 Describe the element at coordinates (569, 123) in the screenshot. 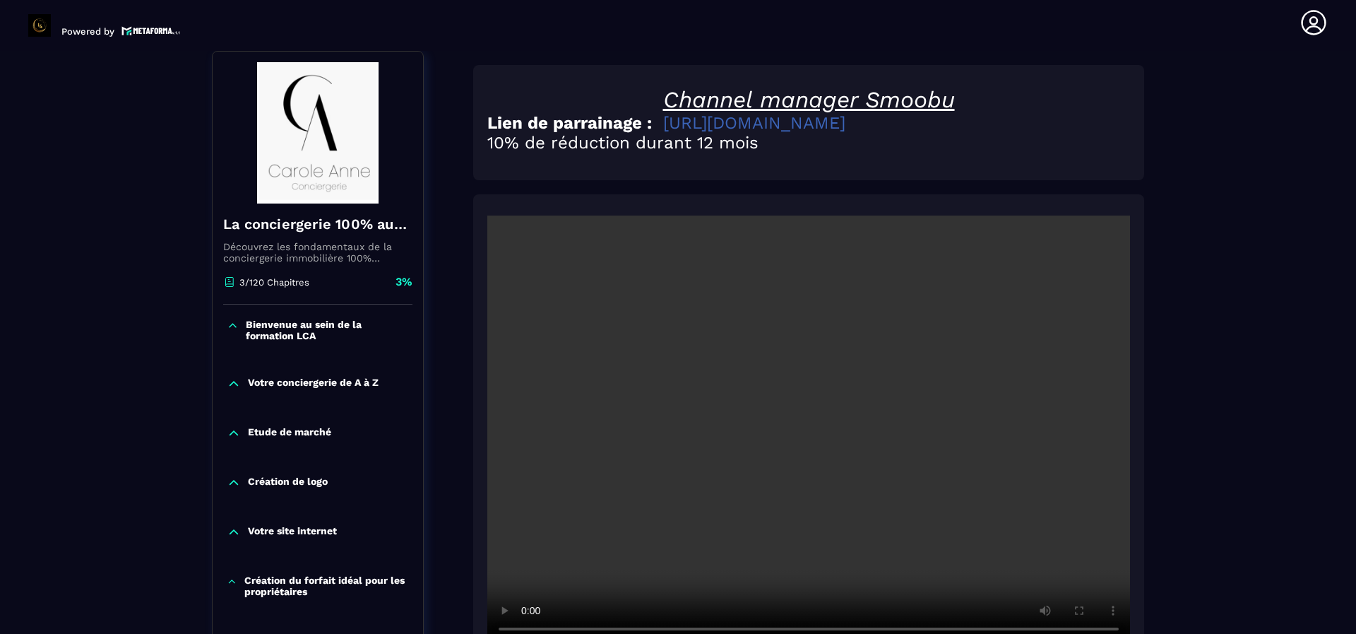

I see `strong: Lien de parrainage :` at that location.